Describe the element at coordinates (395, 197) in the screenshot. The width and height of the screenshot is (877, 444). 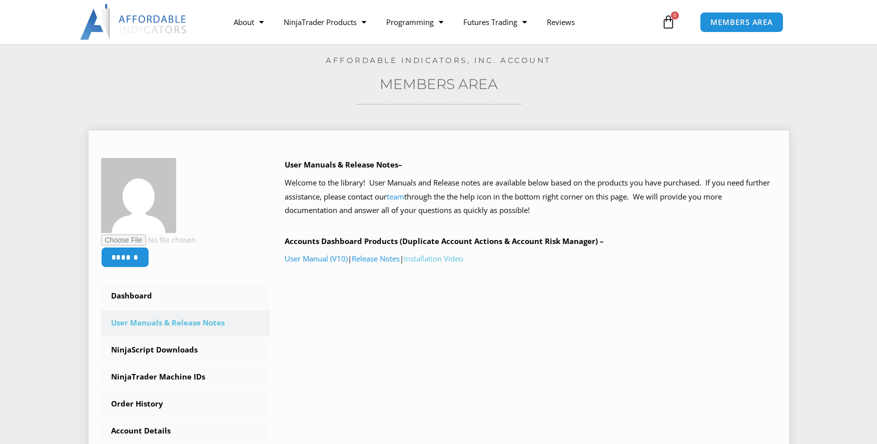
I see `a: team` at that location.